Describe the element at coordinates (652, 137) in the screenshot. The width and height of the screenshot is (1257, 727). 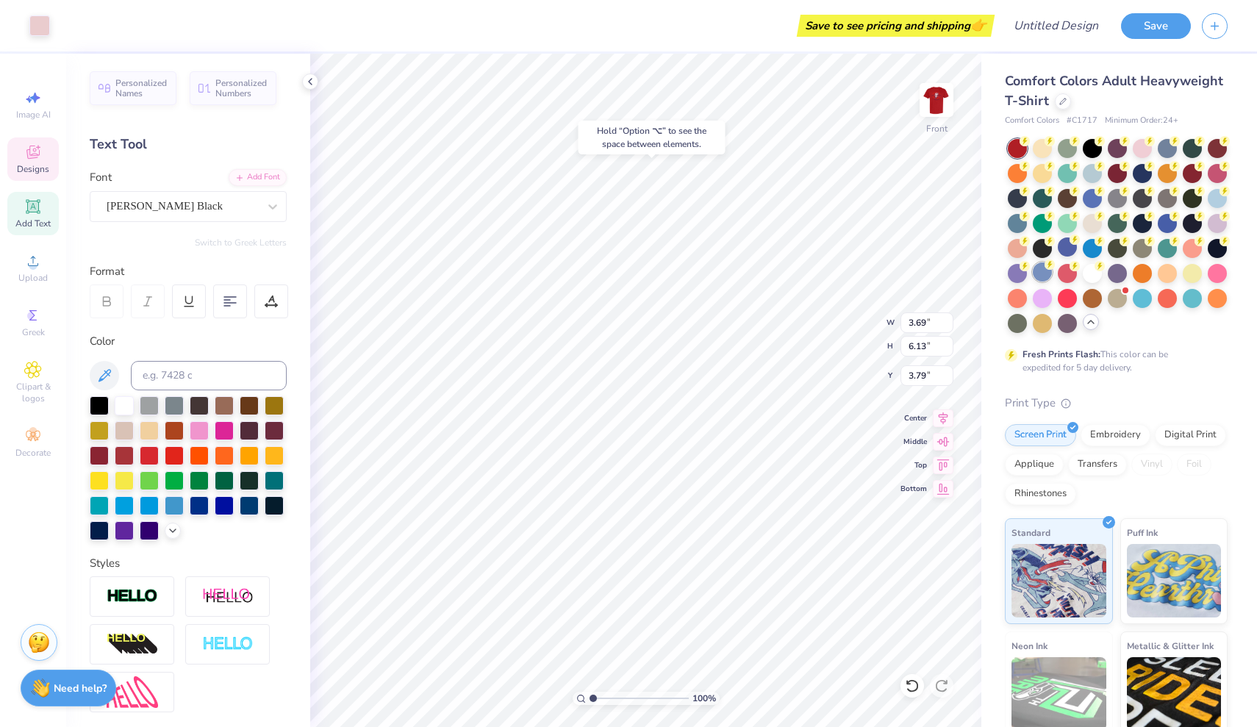
I see `div: Hold “Option ⌥” to see the space between elements.` at that location.